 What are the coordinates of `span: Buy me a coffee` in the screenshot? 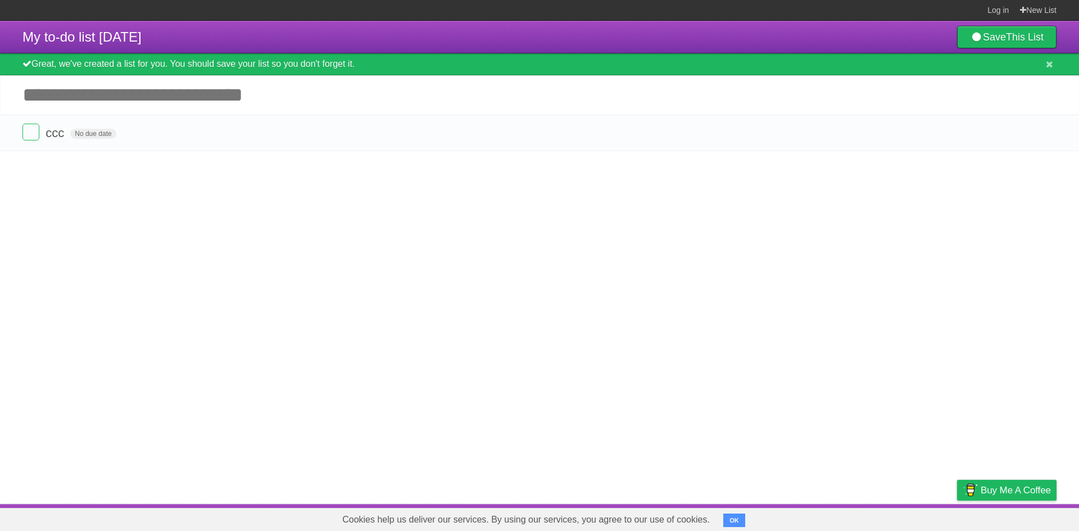 It's located at (1016, 490).